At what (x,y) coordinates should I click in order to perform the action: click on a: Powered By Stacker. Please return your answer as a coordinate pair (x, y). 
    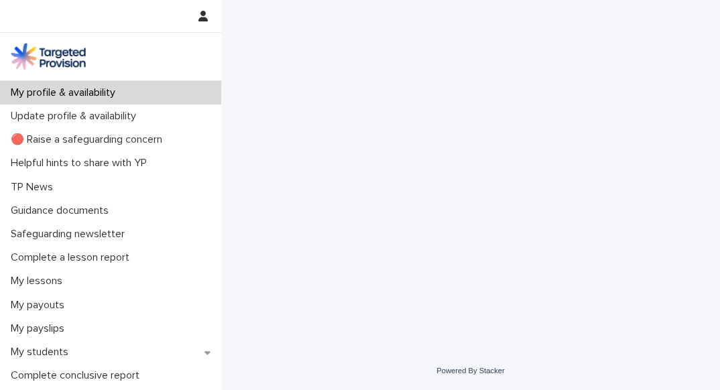
    Looking at the image, I should click on (470, 371).